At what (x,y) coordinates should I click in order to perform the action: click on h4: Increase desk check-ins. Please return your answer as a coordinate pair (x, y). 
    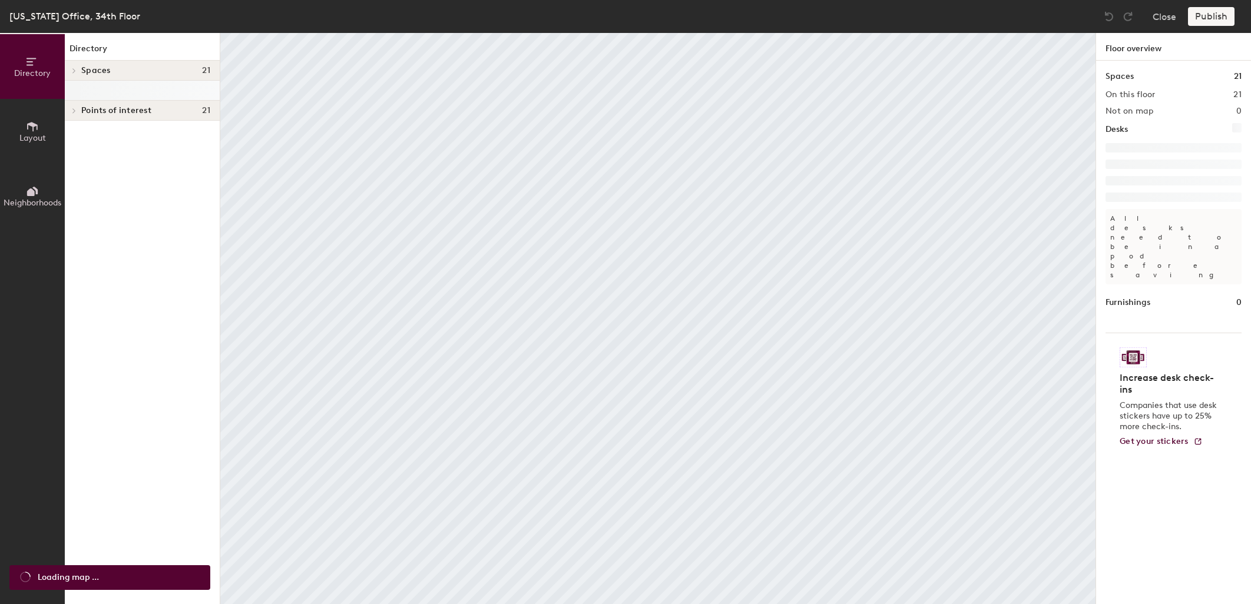
    Looking at the image, I should click on (1169, 384).